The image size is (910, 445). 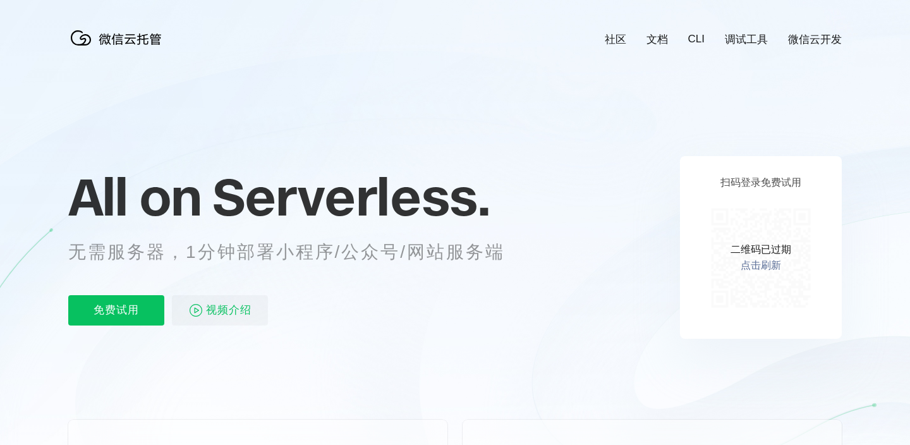 What do you see at coordinates (746, 39) in the screenshot?
I see `a: 调试工具` at bounding box center [746, 39].